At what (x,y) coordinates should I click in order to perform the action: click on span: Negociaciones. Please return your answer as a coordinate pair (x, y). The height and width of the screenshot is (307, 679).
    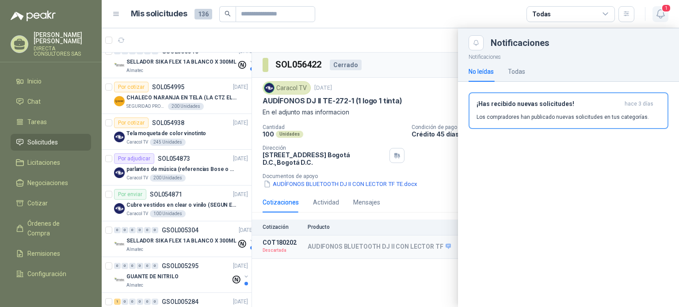
    Looking at the image, I should click on (48, 183).